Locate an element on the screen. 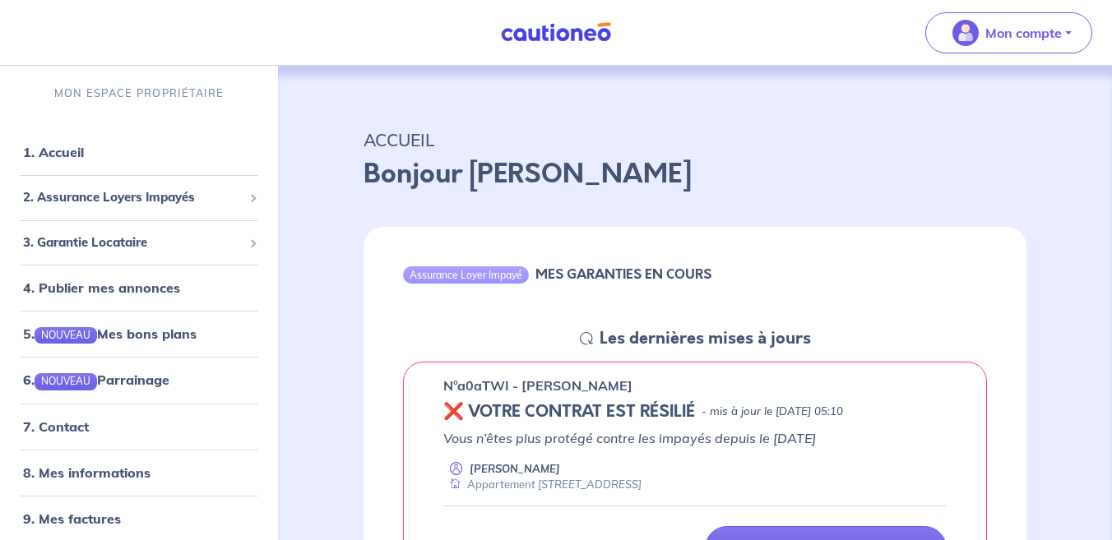 This screenshot has width=1112, height=540. a: 8. Mes informations is located at coordinates (86, 473).